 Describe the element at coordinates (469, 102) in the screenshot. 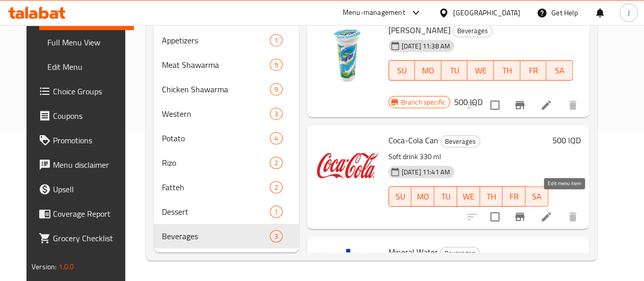

I see `h6: 500 IQD` at that location.